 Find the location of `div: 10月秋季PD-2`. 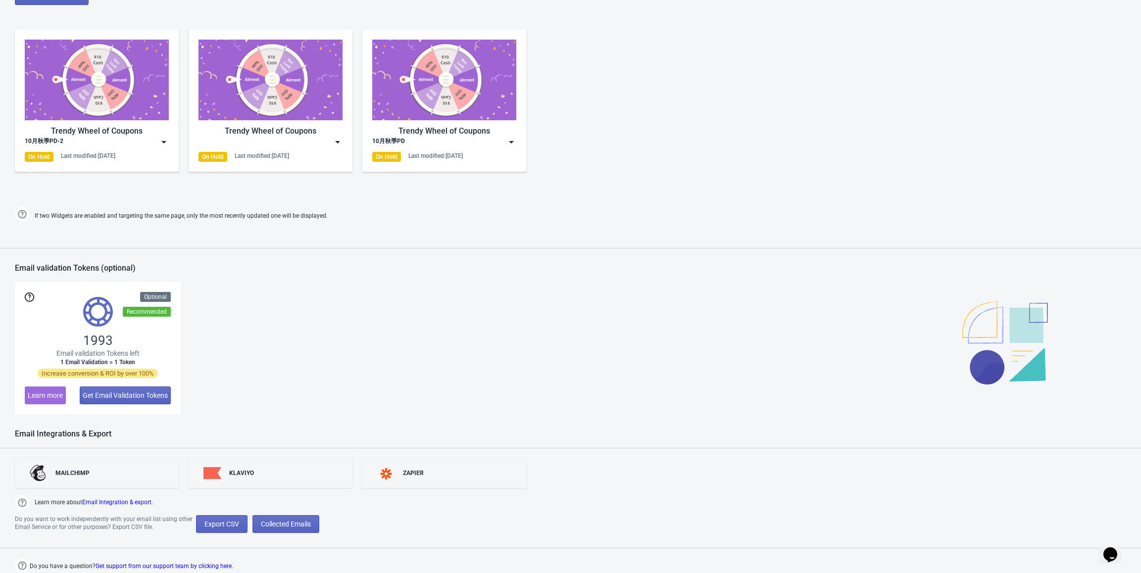

div: 10月秋季PD-2 is located at coordinates (44, 142).